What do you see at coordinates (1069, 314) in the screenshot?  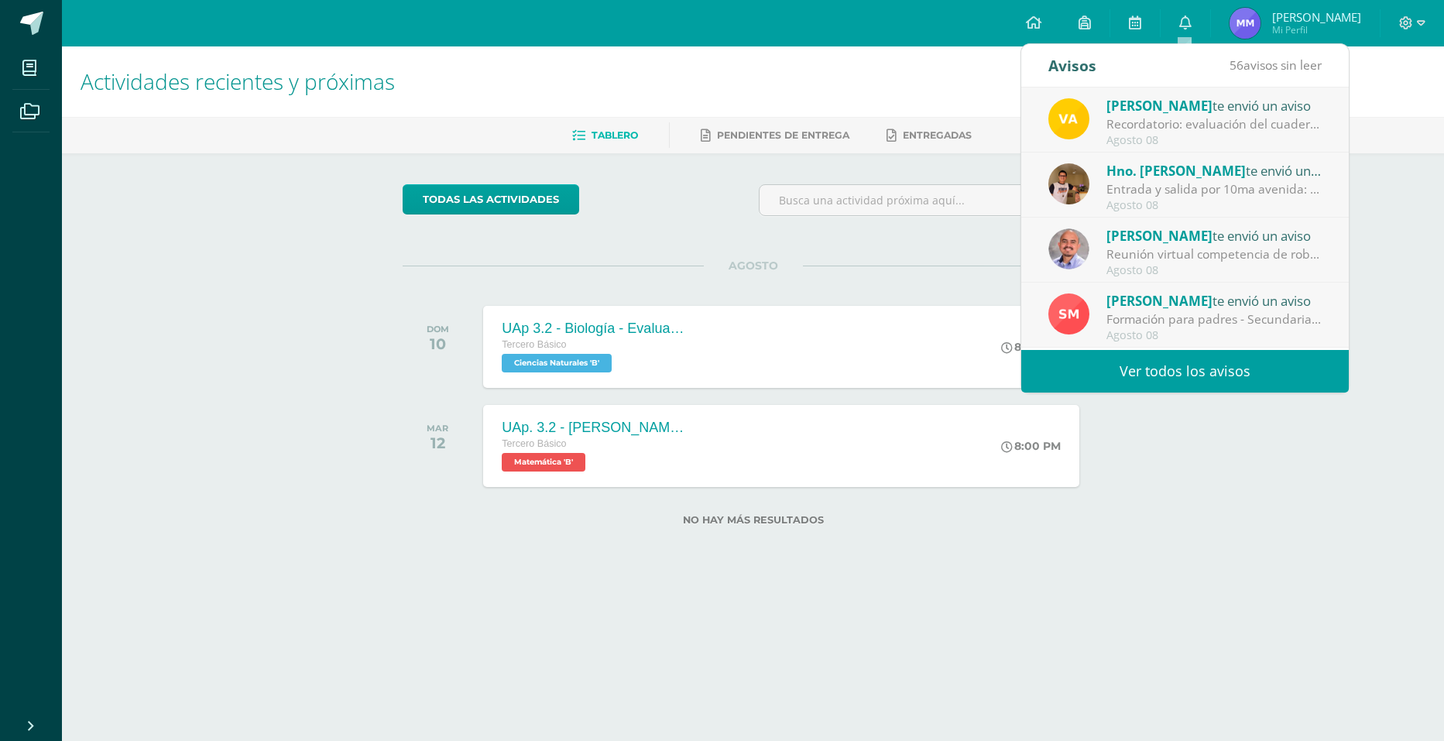 I see `img: a4c9654d905a1a01dc2161da199b9124.png` at bounding box center [1069, 314].